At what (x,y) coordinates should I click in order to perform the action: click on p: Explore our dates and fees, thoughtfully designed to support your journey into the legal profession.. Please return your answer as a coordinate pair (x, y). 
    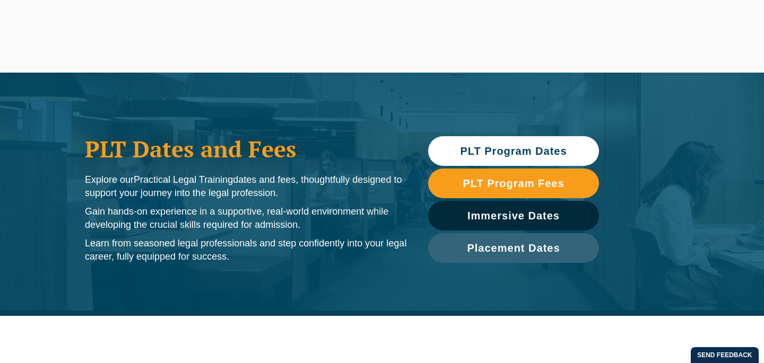
    Looking at the image, I should click on (246, 187).